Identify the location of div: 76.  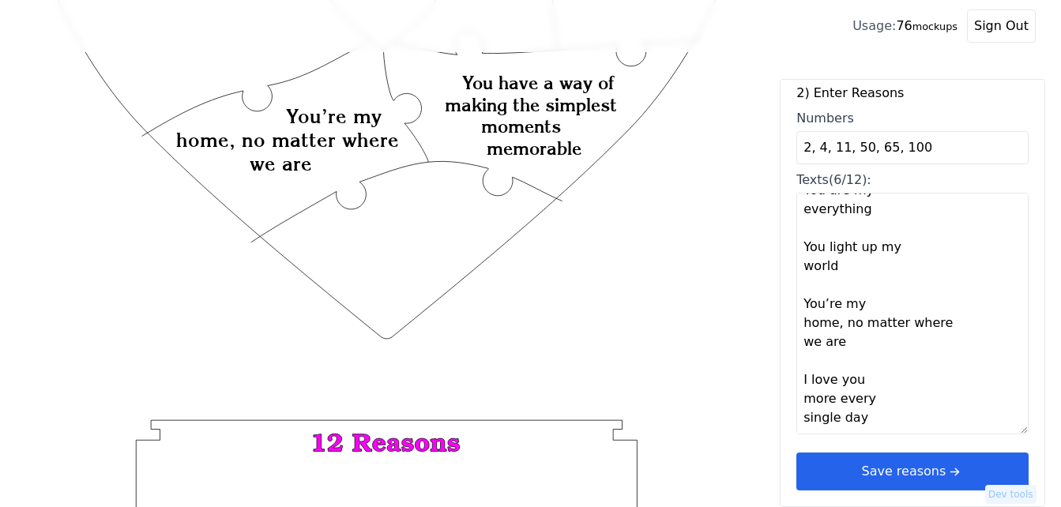
(905, 26).